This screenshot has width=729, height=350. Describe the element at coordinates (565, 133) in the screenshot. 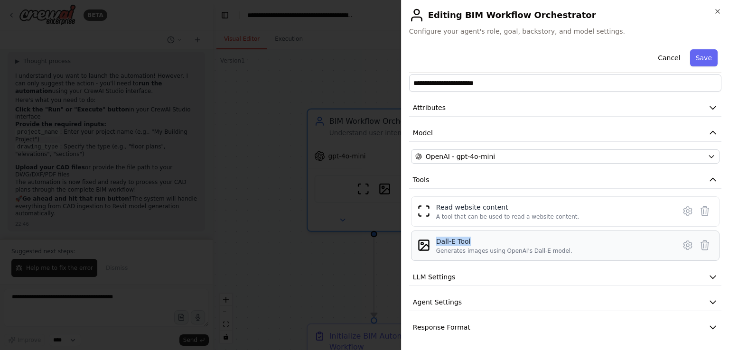

I see `button: Model` at that location.